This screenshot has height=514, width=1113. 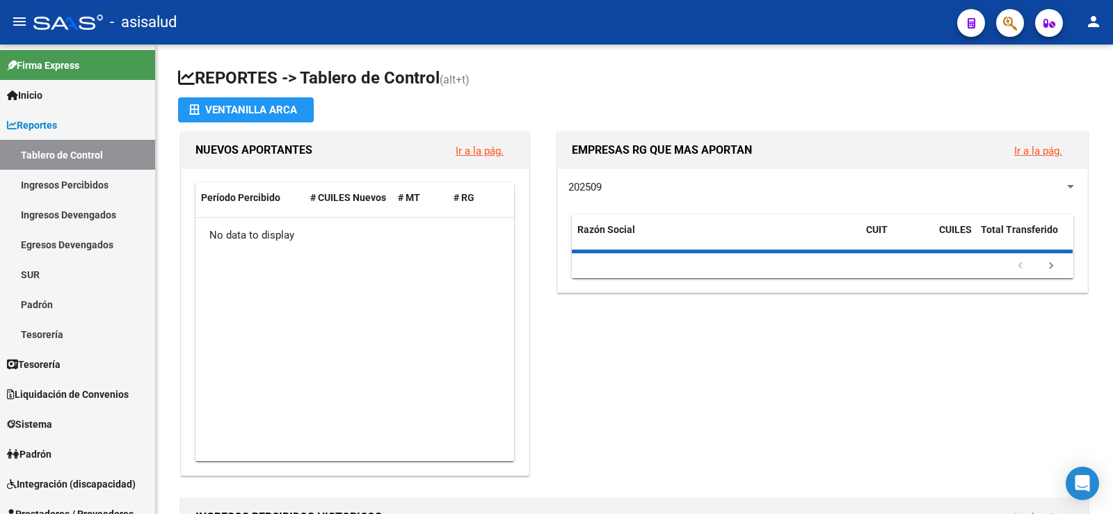 What do you see at coordinates (606, 230) in the screenshot?
I see `span: Razón Social` at bounding box center [606, 230].